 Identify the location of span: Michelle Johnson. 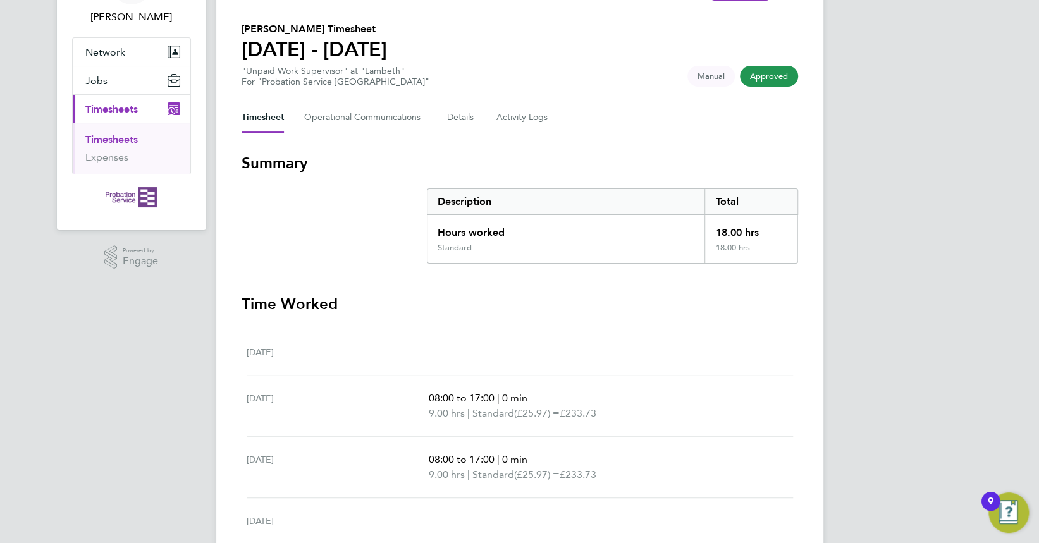
(132, 17).